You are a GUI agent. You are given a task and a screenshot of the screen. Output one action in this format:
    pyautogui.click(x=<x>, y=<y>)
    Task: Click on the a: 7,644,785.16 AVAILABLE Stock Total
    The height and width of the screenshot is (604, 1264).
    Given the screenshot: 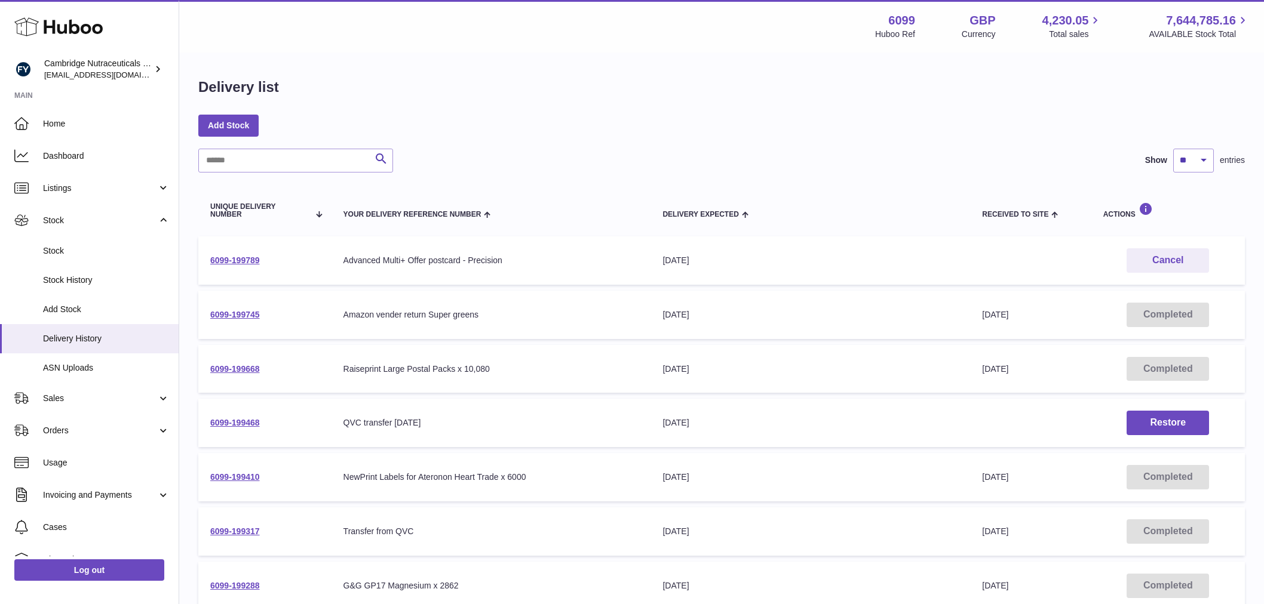 What is the action you would take?
    pyautogui.click(x=1199, y=26)
    